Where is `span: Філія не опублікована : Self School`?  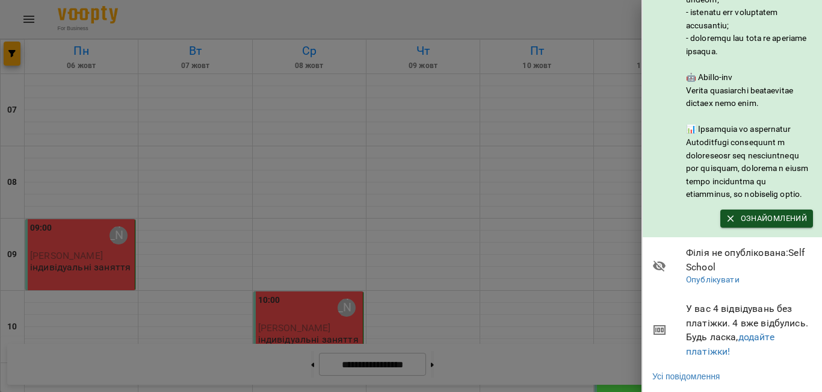 span: Філія не опублікована : Self School is located at coordinates (749, 259).